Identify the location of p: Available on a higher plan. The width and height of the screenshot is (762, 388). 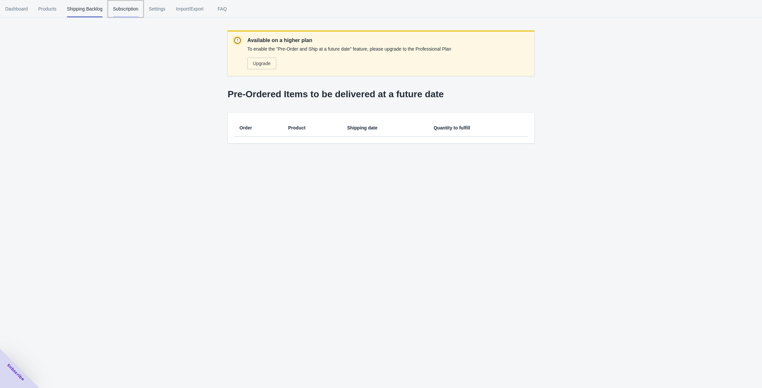
(349, 40).